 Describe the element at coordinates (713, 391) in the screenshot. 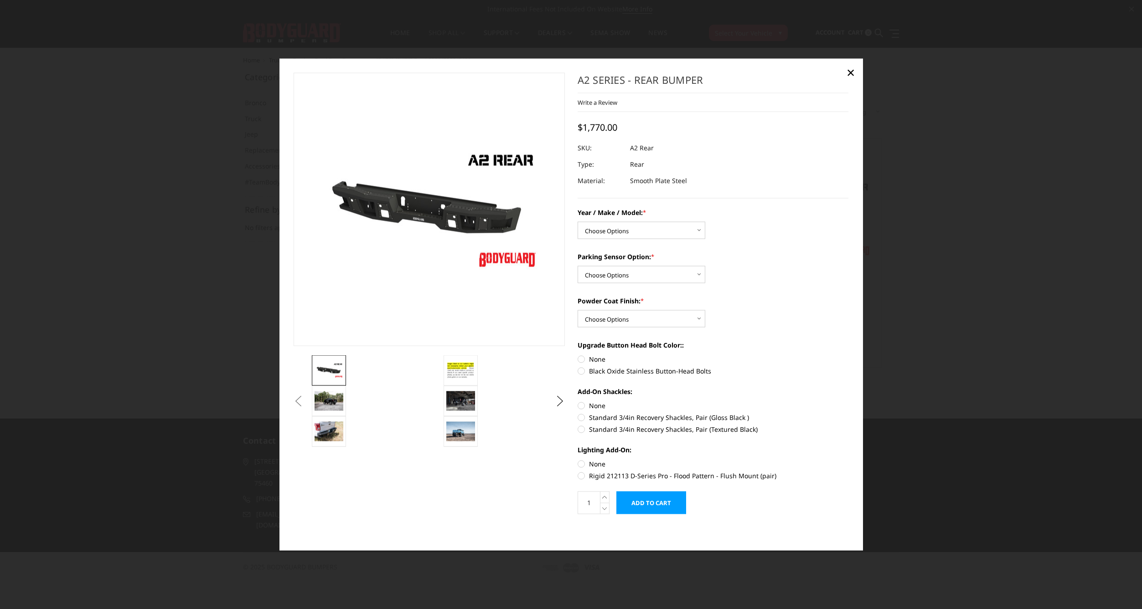

I see `label: Add-On Shackles:` at that location.